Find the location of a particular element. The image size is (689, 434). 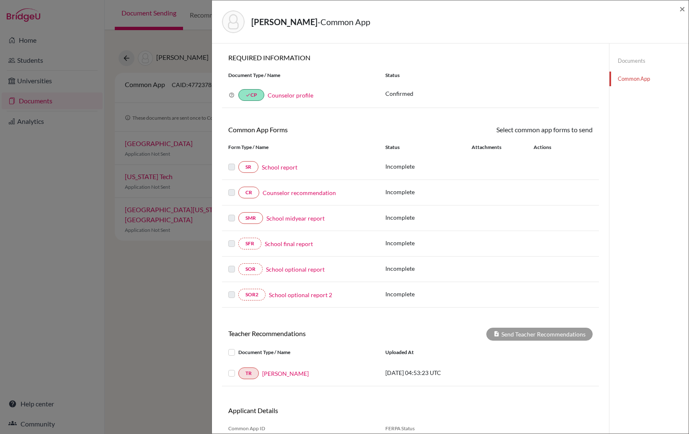

a: Counselor profile is located at coordinates (290, 95).